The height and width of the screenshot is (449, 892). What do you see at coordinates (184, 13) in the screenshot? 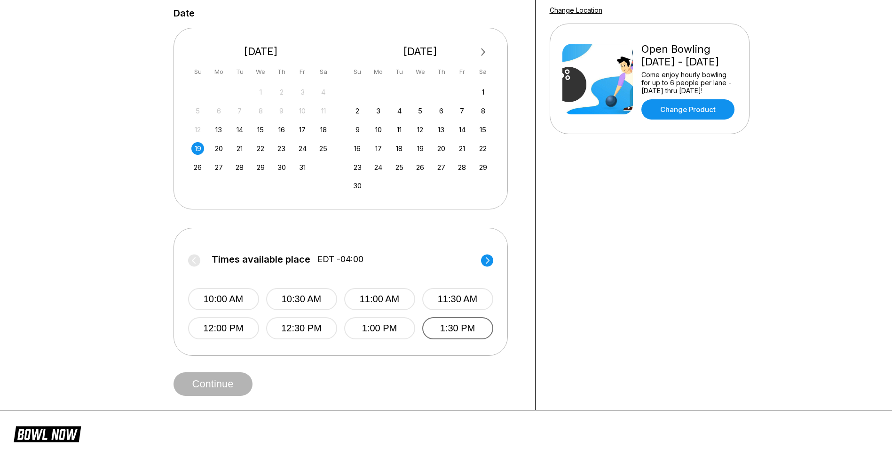
I see `label: Date` at bounding box center [184, 13].